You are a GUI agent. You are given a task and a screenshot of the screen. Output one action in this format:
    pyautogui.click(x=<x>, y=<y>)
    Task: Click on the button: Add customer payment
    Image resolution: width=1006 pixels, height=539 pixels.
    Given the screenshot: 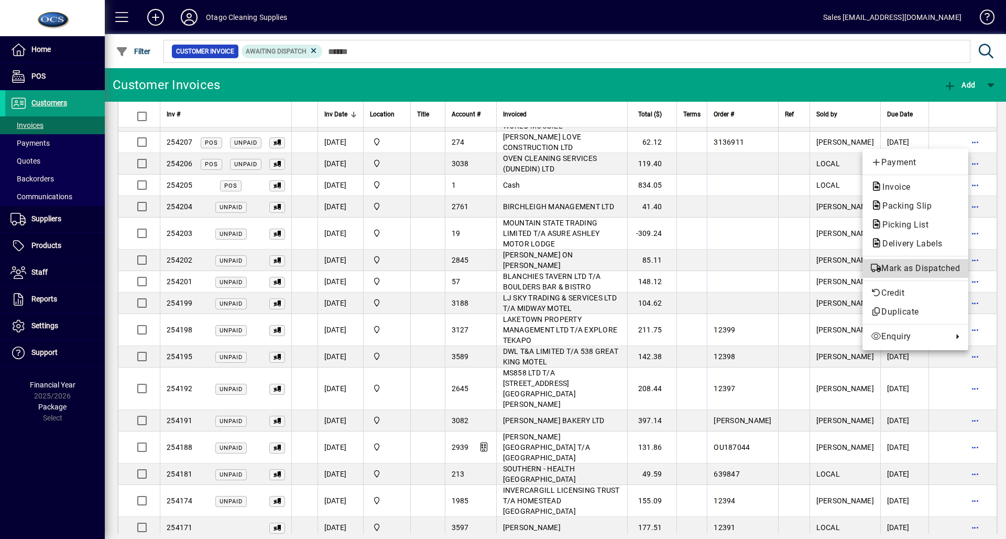 What is the action you would take?
    pyautogui.click(x=916, y=162)
    